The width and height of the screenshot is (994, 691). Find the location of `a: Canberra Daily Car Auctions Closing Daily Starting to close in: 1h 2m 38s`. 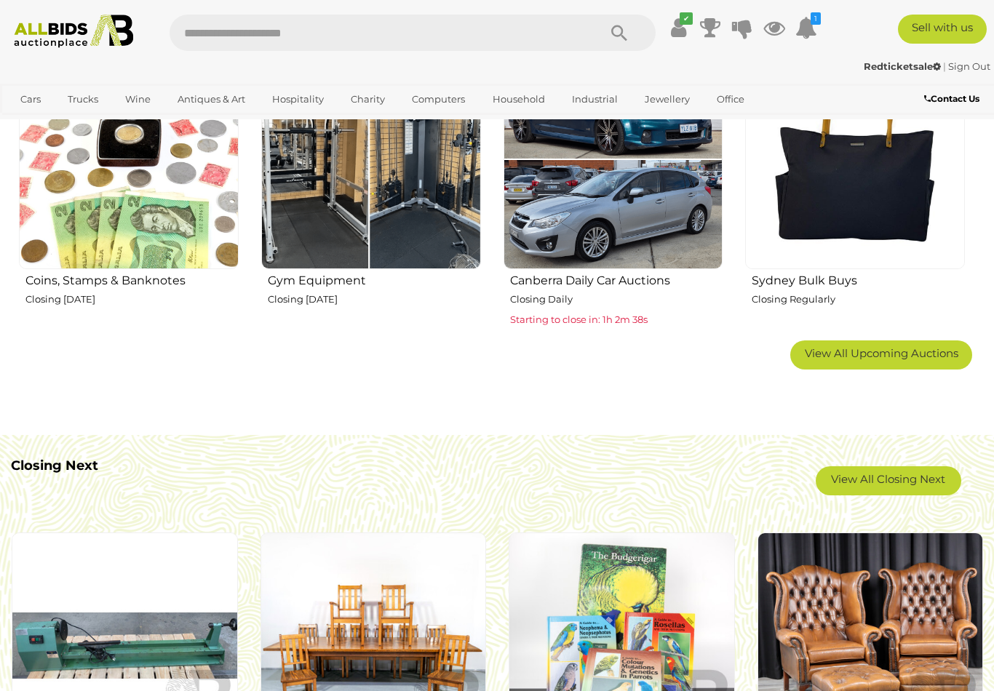

a: Canberra Daily Car Auctions Closing Daily Starting to close in: 1h 2m 38s is located at coordinates (612, 189).